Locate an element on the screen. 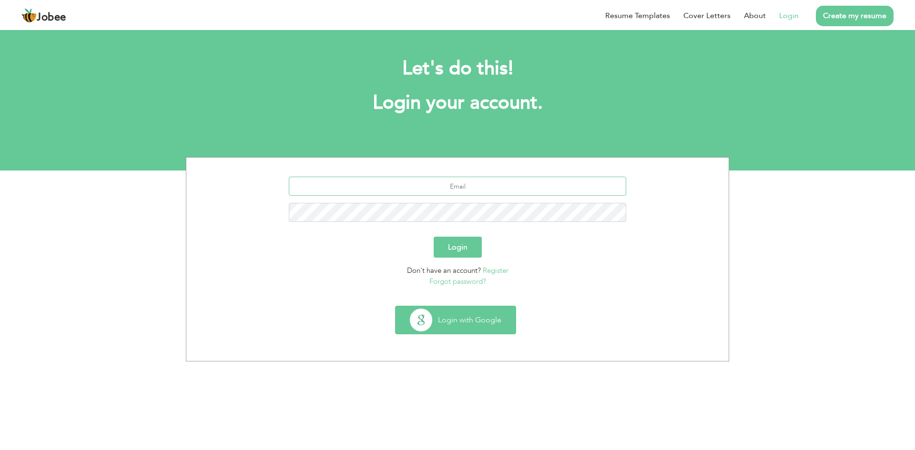 This screenshot has height=450, width=915. span: Jobee is located at coordinates (51, 18).